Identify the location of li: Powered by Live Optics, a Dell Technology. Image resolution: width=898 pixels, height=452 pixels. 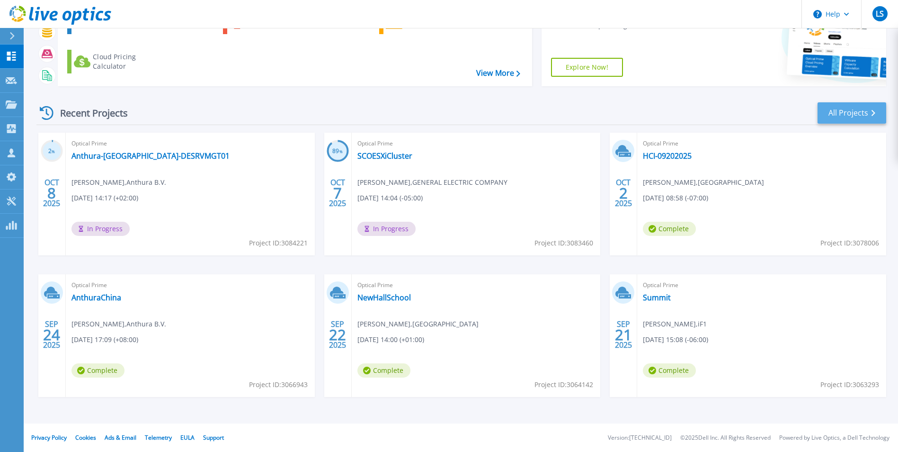
(835, 438).